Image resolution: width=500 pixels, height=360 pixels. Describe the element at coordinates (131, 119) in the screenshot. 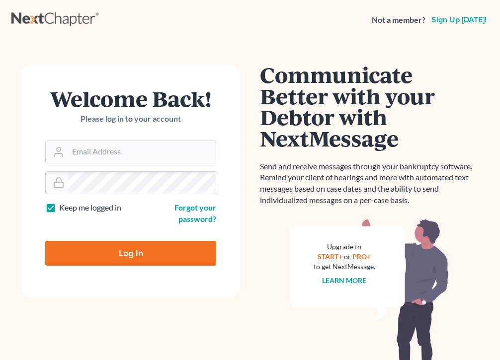

I see `p: Please log in to your account` at that location.